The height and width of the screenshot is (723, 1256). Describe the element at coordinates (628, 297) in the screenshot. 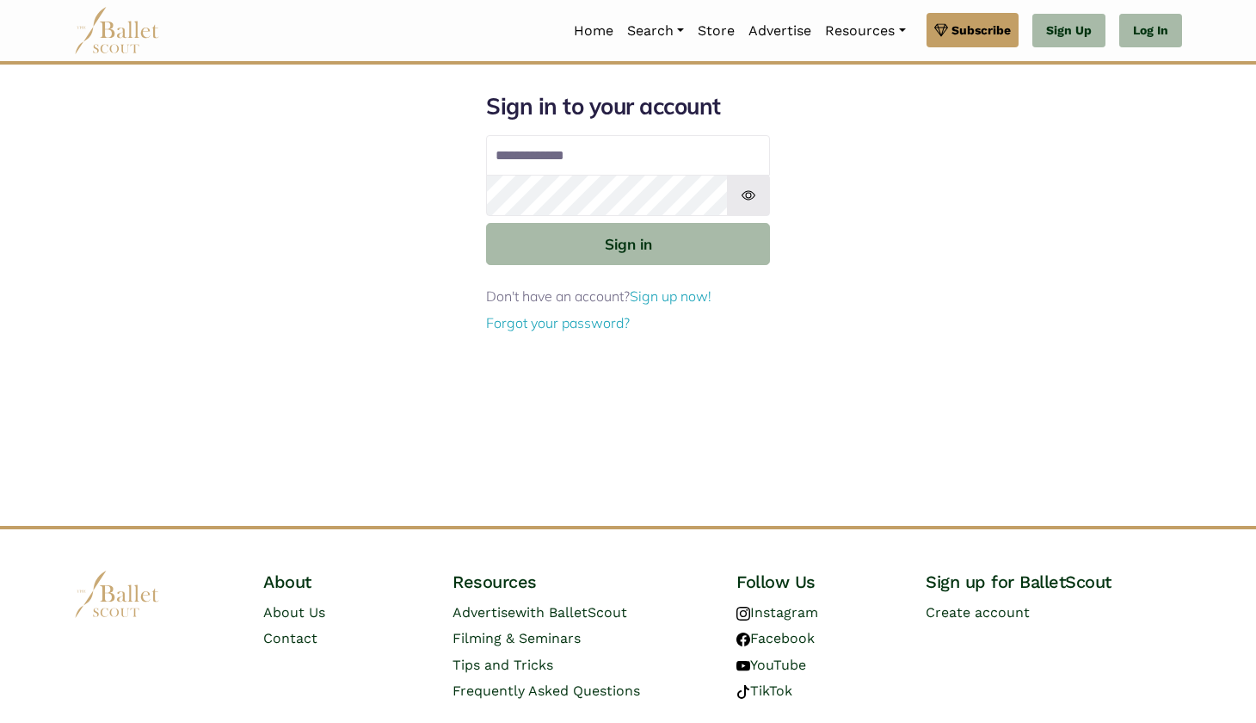

I see `p: Don't have an account?` at that location.